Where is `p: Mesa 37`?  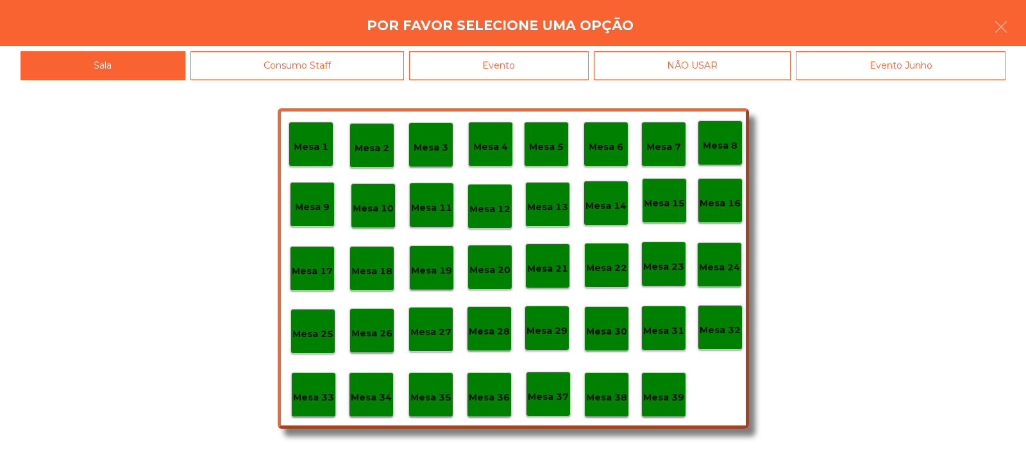 p: Mesa 37 is located at coordinates (548, 397).